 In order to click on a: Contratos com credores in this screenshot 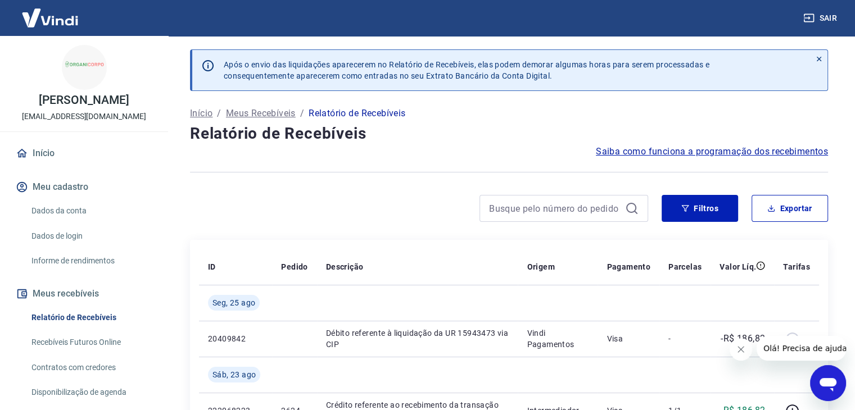, I will do `click(91, 368)`.